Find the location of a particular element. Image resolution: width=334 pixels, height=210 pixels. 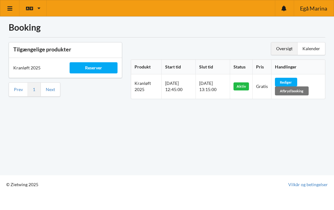

div: Reserver is located at coordinates (93, 68).